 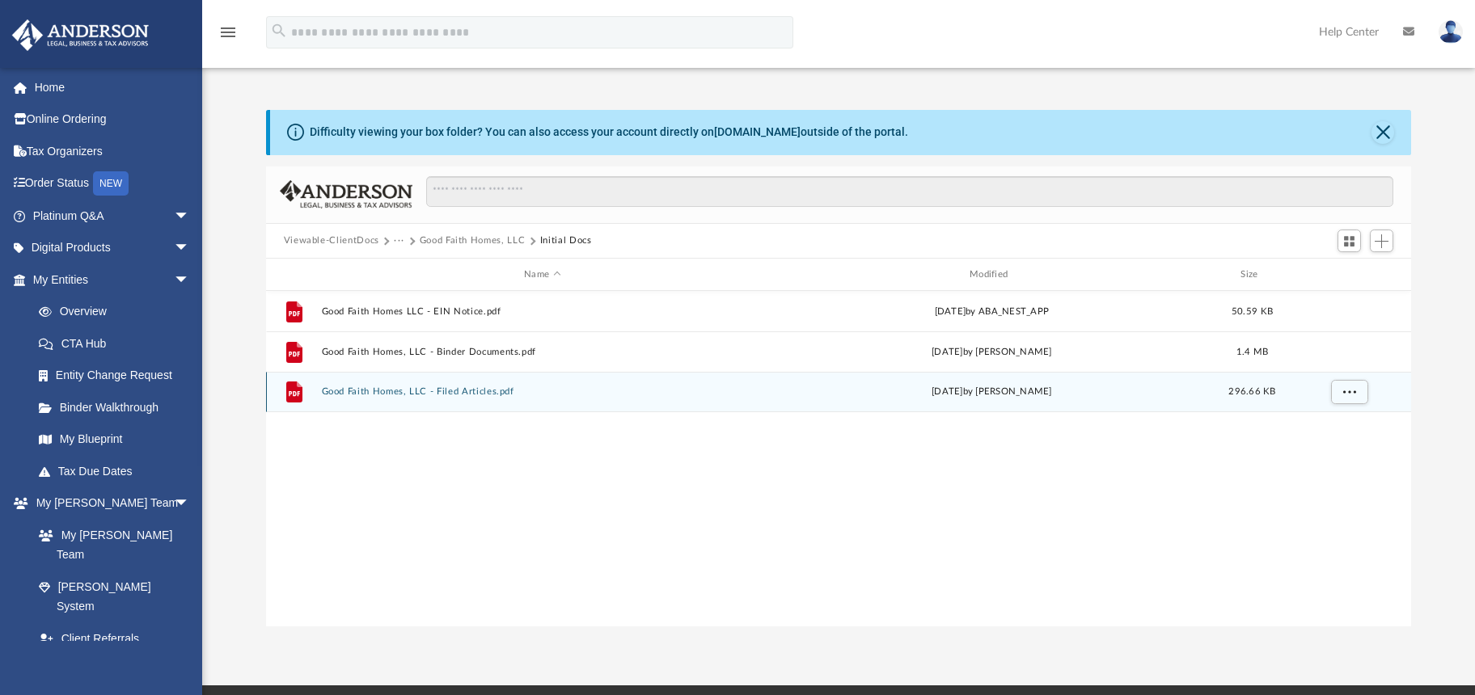 I want to click on img: Anderson Advisors Platinum Portal, so click(x=80, y=35).